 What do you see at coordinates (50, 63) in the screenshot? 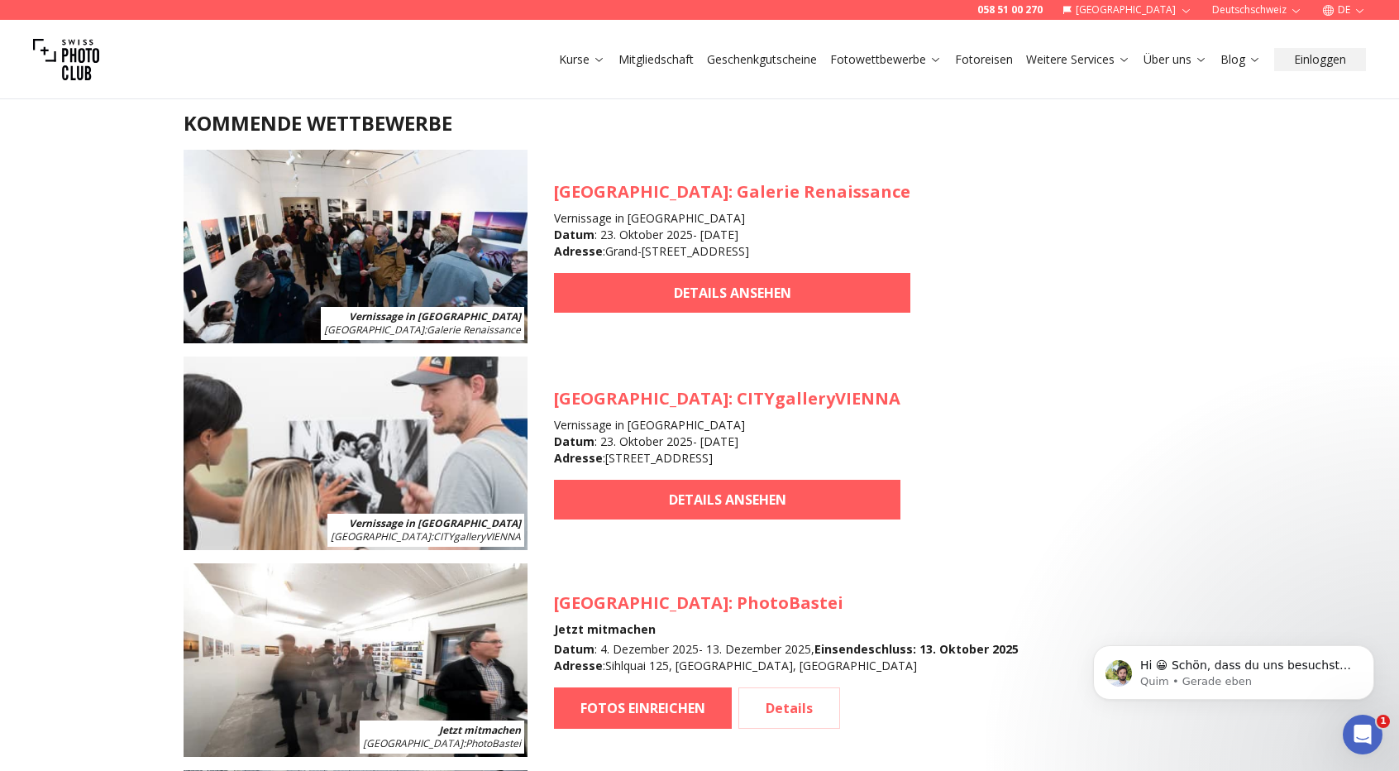
I see `img: Profile image for Quim` at bounding box center [50, 63].